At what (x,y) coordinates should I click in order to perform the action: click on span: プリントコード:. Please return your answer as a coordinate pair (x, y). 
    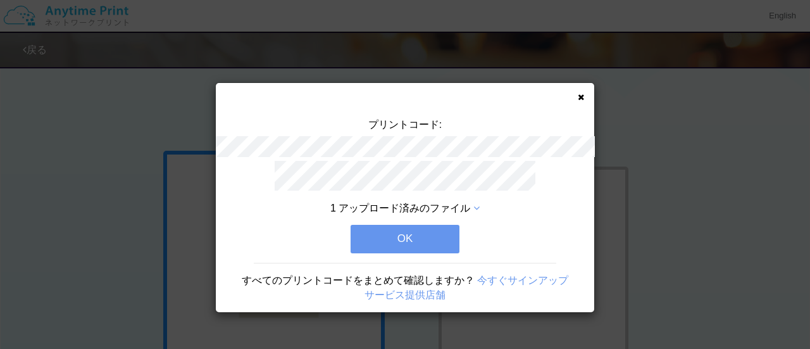
    Looking at the image, I should click on (405, 124).